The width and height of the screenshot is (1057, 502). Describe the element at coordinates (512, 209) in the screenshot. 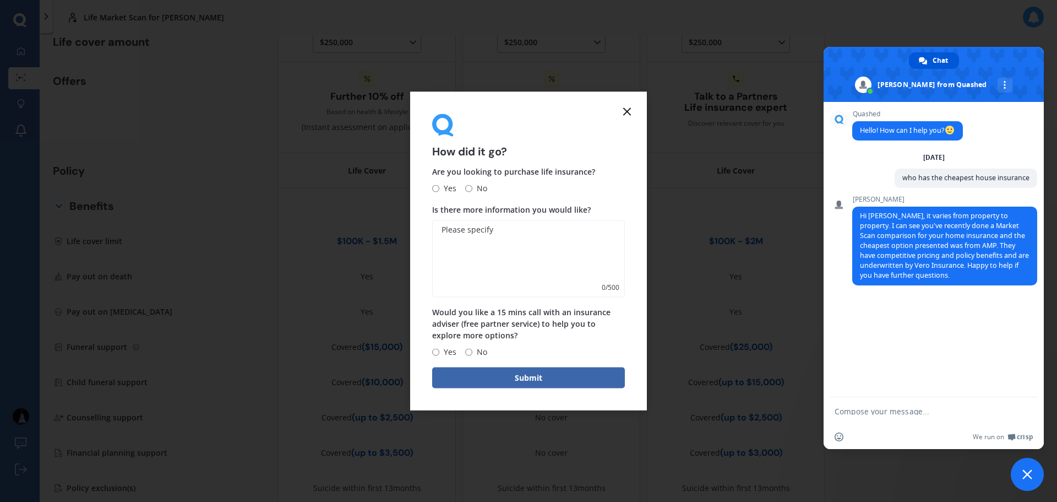

I see `span: Is there more information you would like?` at that location.